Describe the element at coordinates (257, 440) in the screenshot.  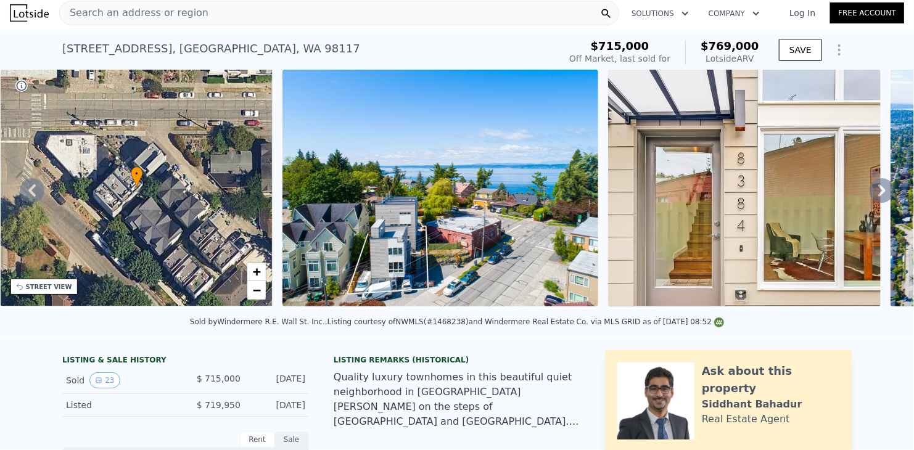
I see `div: Rent` at that location.